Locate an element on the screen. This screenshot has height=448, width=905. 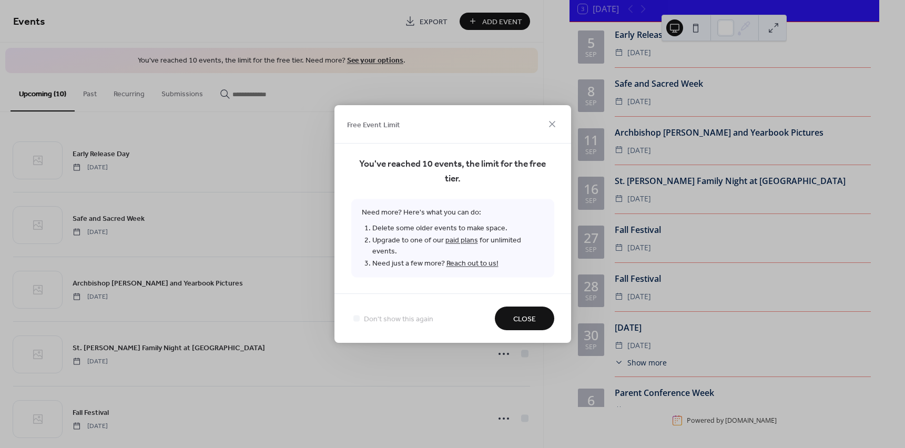
span: Close is located at coordinates (524, 319).